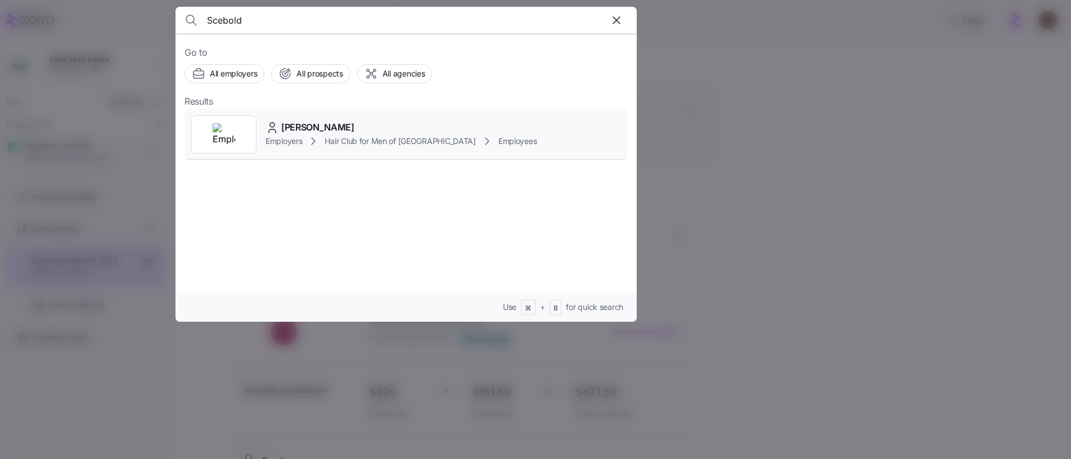  I want to click on button: All employers, so click(224, 74).